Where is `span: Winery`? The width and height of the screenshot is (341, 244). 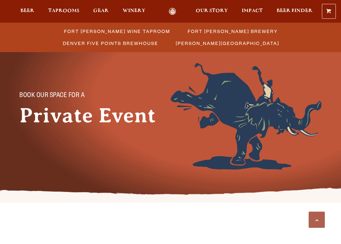 span: Winery is located at coordinates (134, 11).